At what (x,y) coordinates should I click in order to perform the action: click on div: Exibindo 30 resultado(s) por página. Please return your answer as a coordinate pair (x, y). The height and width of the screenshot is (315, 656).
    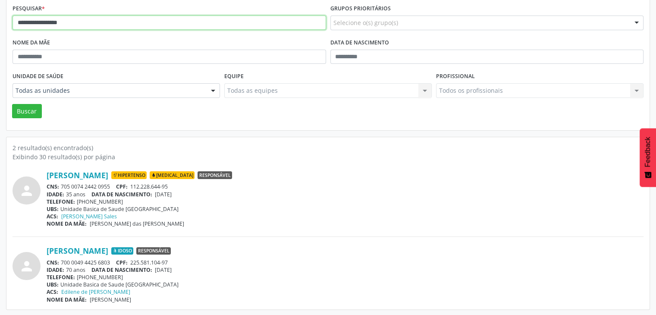
    Looking at the image, I should click on (328, 157).